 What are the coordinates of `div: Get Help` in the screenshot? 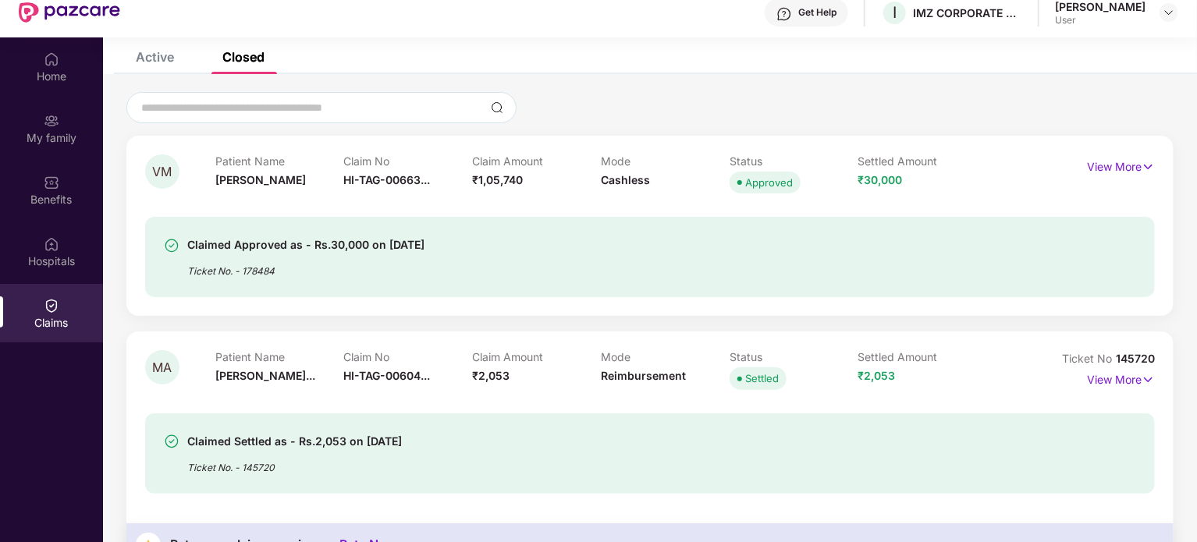 It's located at (817, 12).